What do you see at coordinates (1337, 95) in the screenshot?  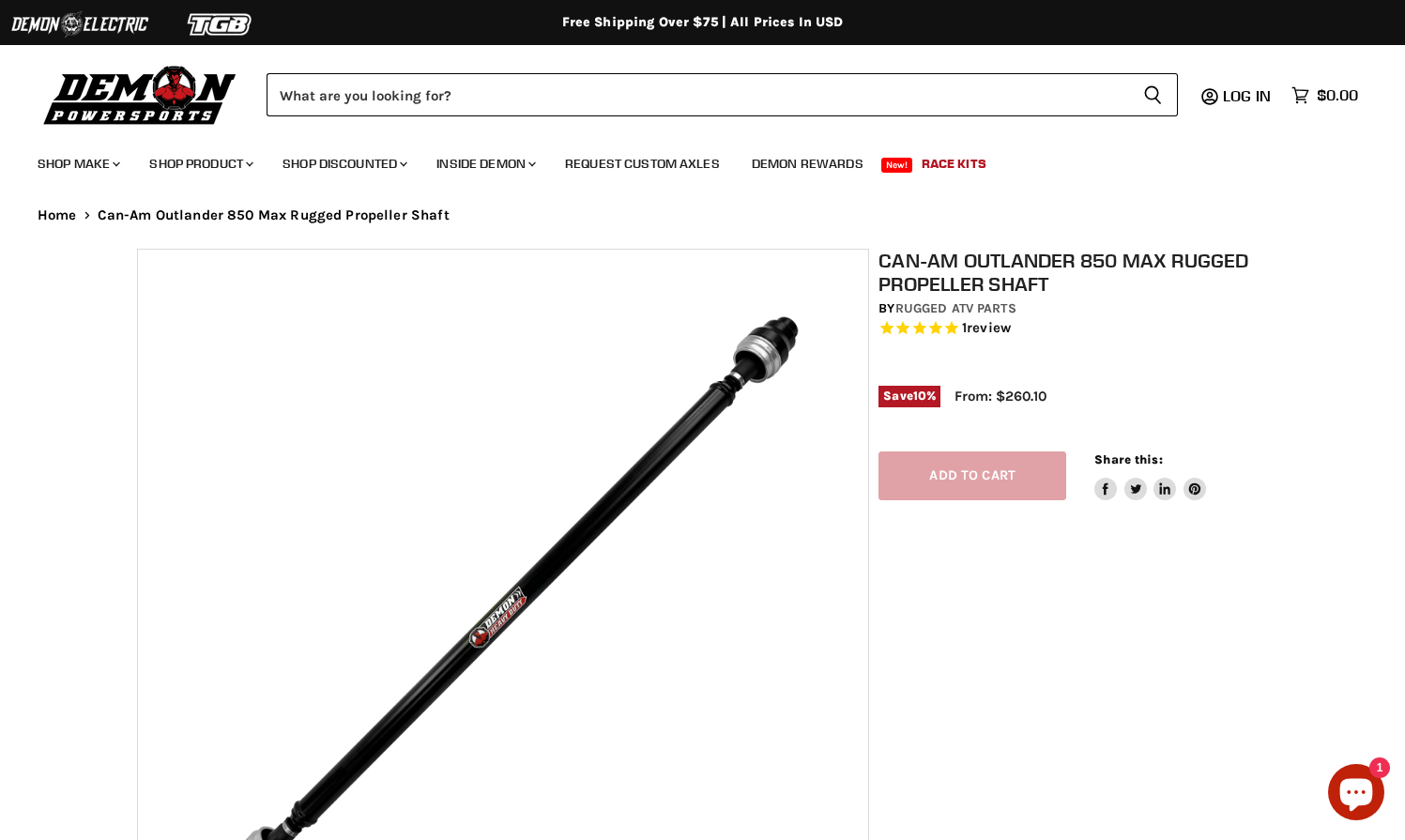 I see `span: $0.00` at bounding box center [1337, 95].